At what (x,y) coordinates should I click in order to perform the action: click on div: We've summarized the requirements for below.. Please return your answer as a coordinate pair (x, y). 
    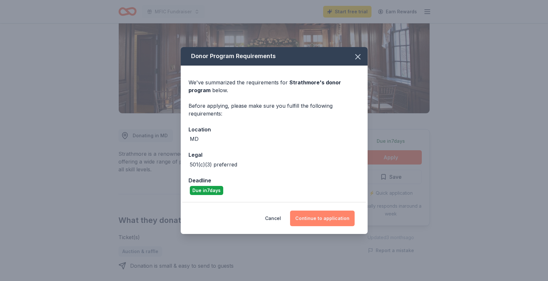
    Looking at the image, I should click on (274, 86).